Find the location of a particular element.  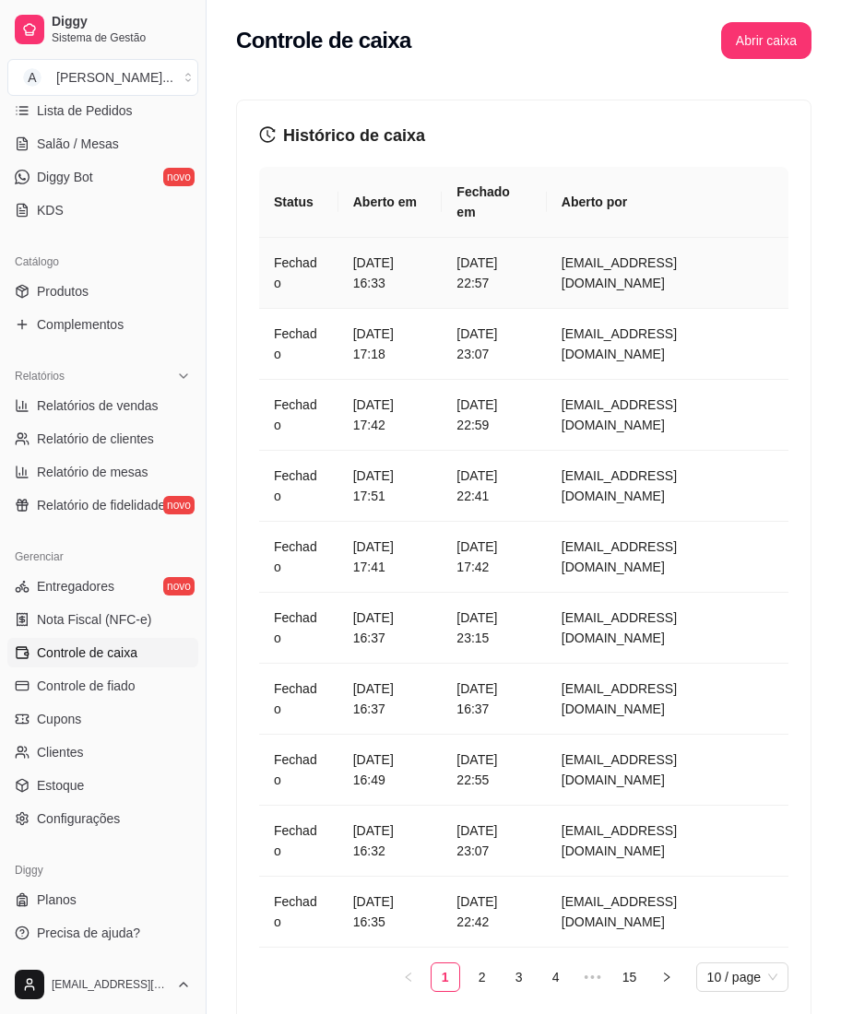

span: A is located at coordinates (32, 77).